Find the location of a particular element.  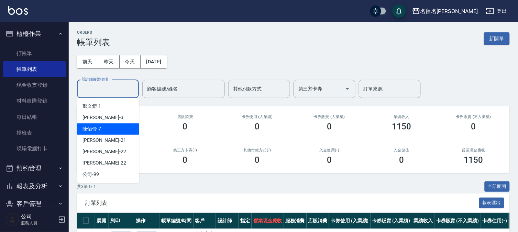

th: 客戶 is located at coordinates (205, 221).